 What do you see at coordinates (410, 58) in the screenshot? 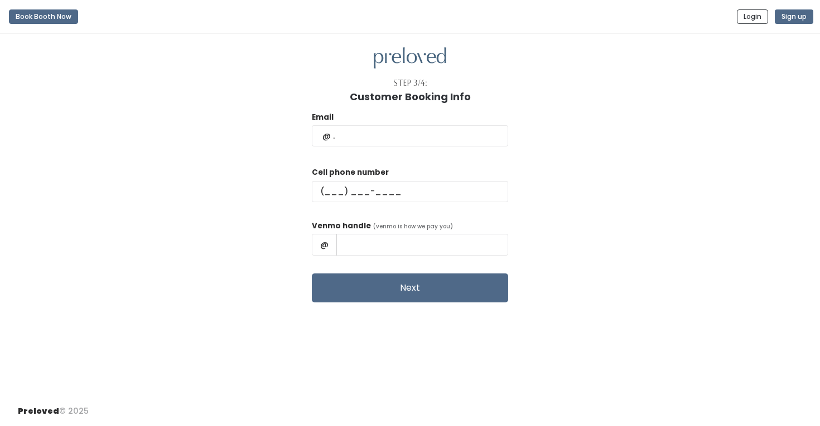
I see `img: preloved logo` at bounding box center [410, 58].